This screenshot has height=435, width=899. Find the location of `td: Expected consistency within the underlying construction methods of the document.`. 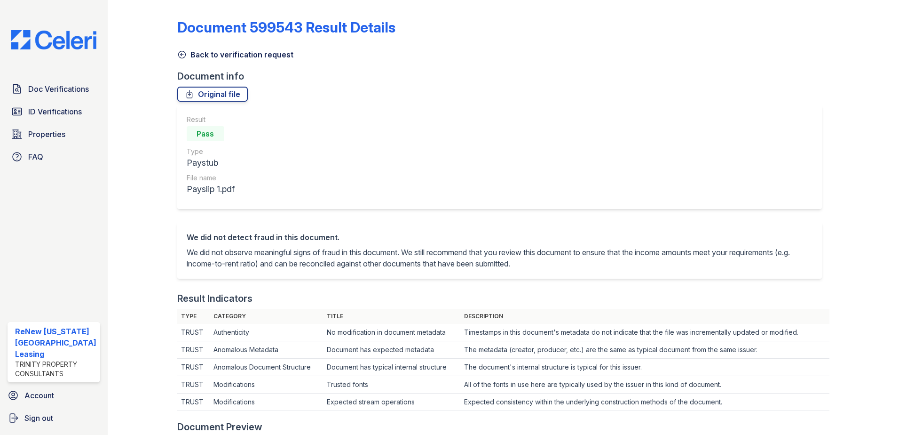

td: Expected consistency within the underlying construction methods of the document. is located at coordinates (645, 402).